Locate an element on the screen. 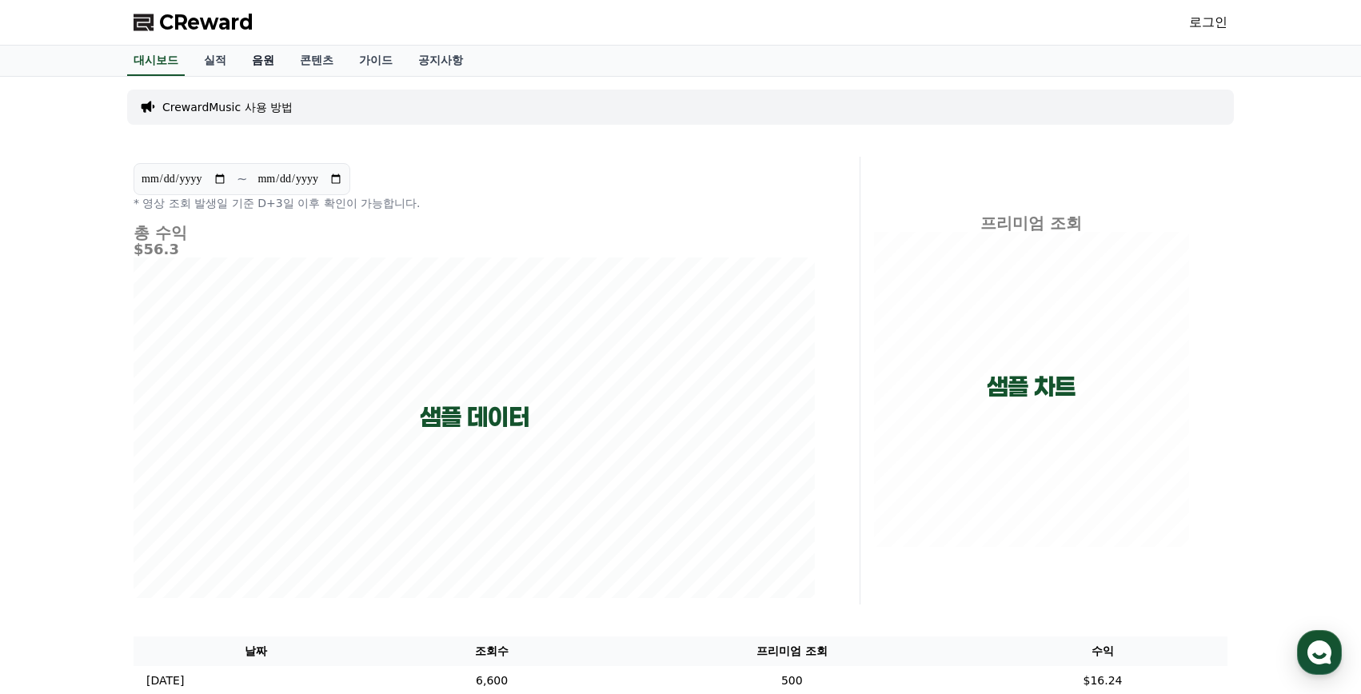 The image size is (1361, 694). p: 샘플 데이터 is located at coordinates (474, 417).